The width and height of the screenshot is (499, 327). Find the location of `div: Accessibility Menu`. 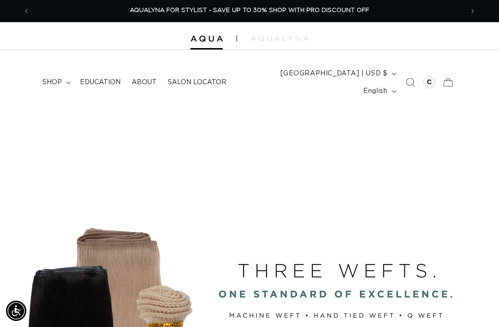

div: Accessibility Menu is located at coordinates (16, 310).